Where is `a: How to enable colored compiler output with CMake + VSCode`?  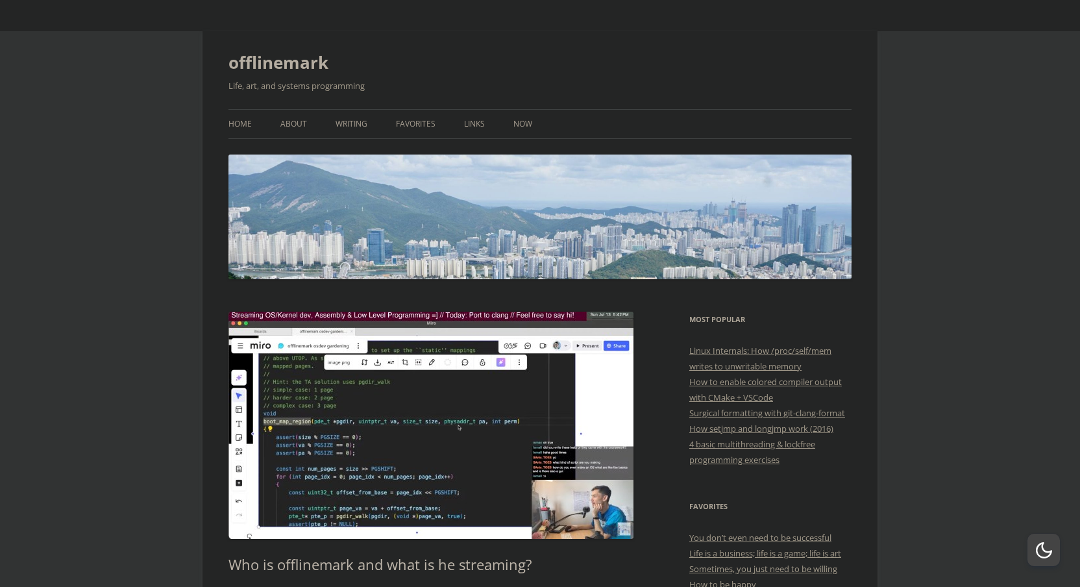 a: How to enable colored compiler output with CMake + VSCode is located at coordinates (765, 390).